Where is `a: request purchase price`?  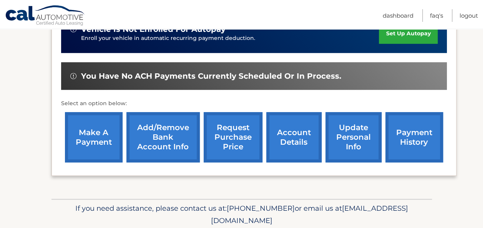 a: request purchase price is located at coordinates (233, 137).